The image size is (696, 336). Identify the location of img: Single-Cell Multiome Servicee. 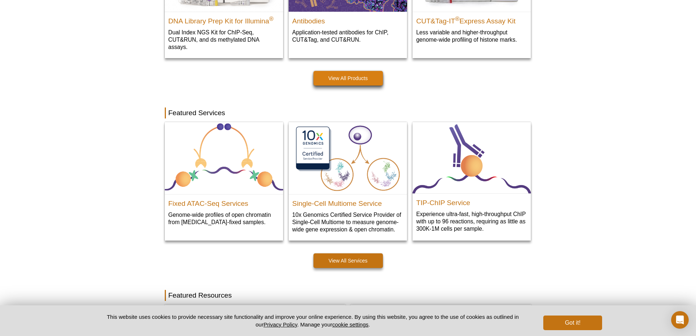
(348, 158).